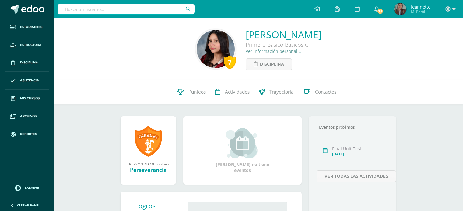  I want to click on a: Asistencia, so click(27, 81).